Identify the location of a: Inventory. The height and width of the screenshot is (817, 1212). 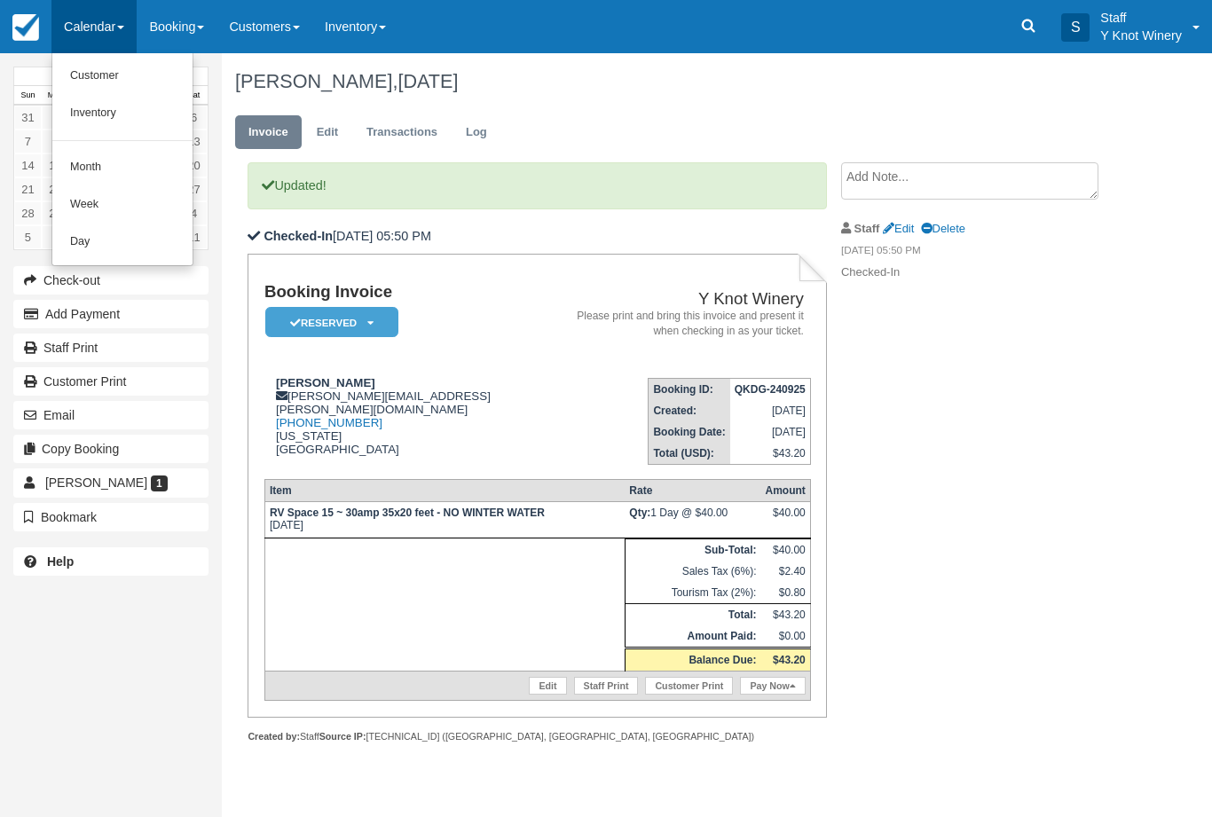
(122, 114).